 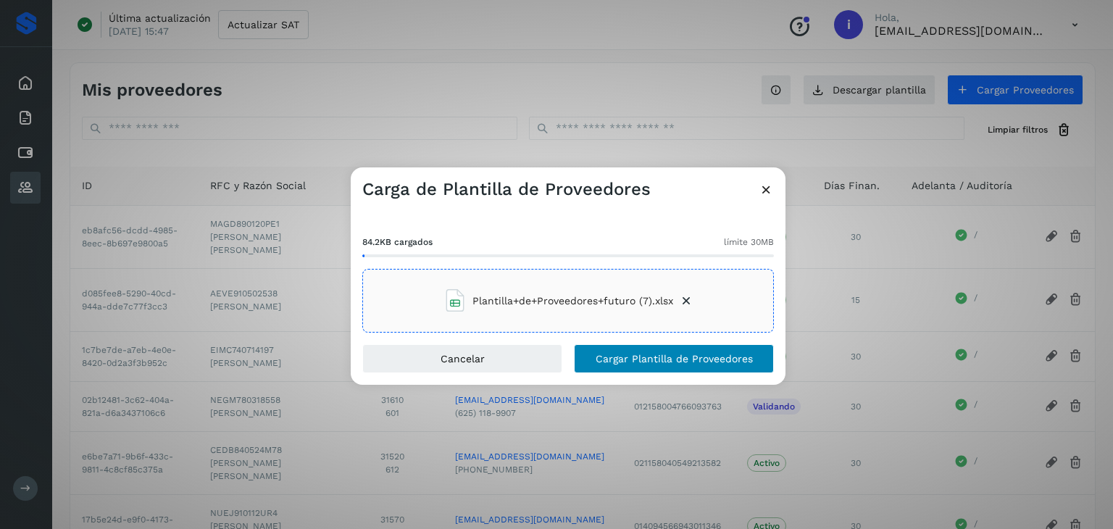 I want to click on span: límite 30MB, so click(x=748, y=242).